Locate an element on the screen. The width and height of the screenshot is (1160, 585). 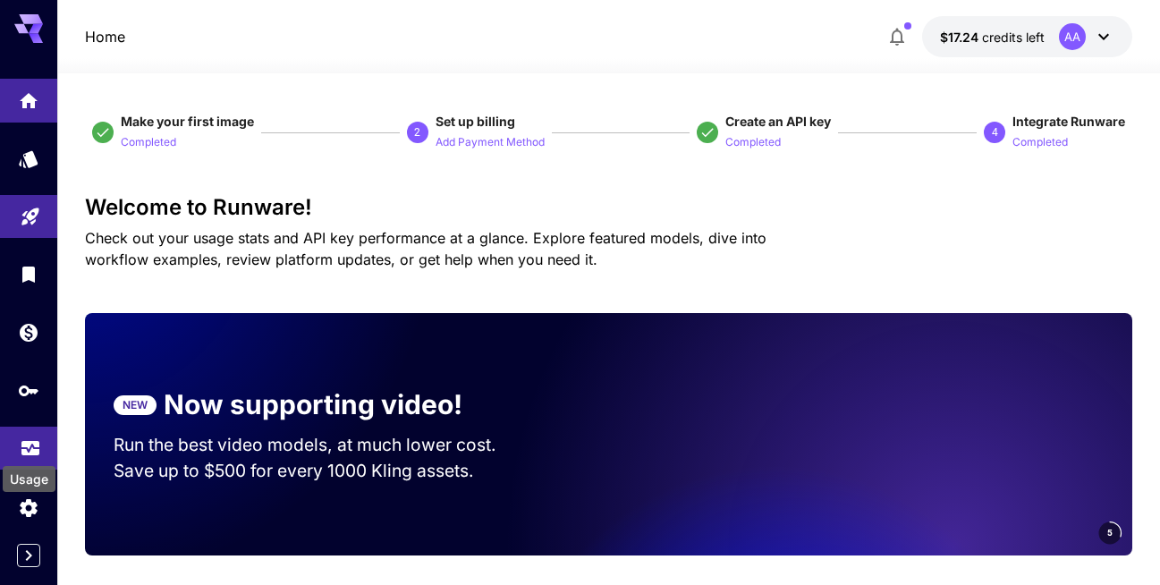
p: Home is located at coordinates (105, 37).